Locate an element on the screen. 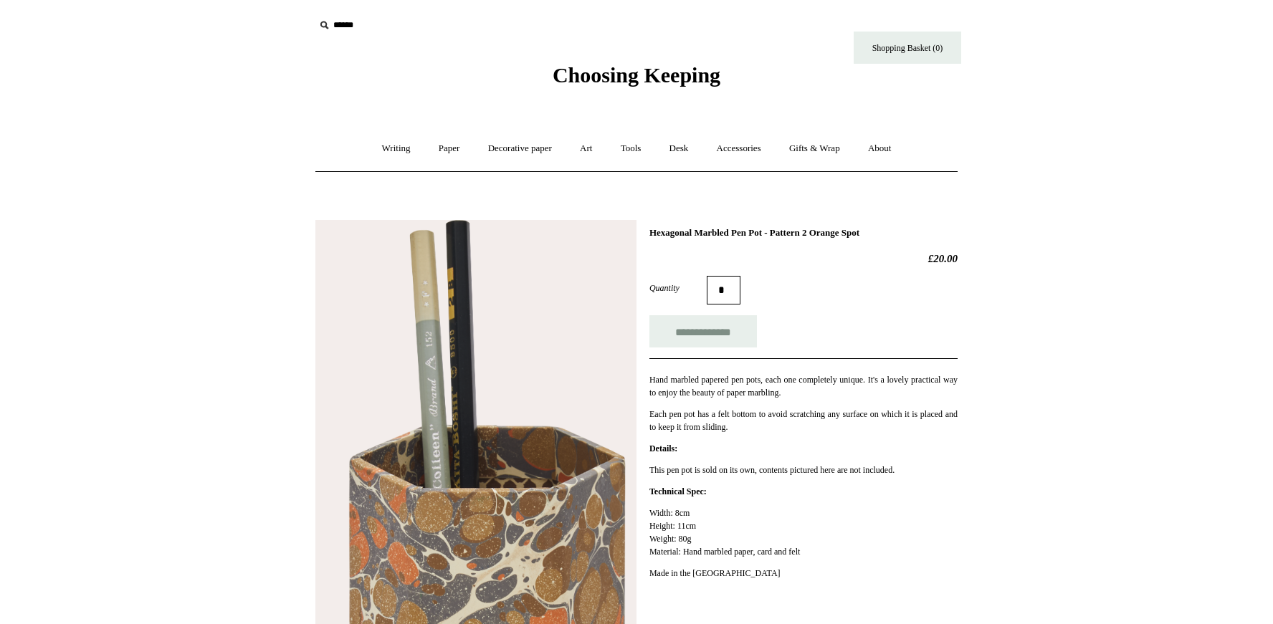 Image resolution: width=1273 pixels, height=624 pixels. a: Choosing Keeping is located at coordinates (636, 80).